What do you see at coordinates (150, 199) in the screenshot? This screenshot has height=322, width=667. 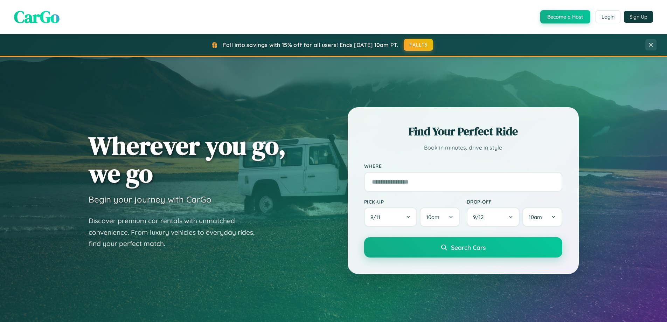 I see `h3: Begin your journey with CarGo` at bounding box center [150, 199].